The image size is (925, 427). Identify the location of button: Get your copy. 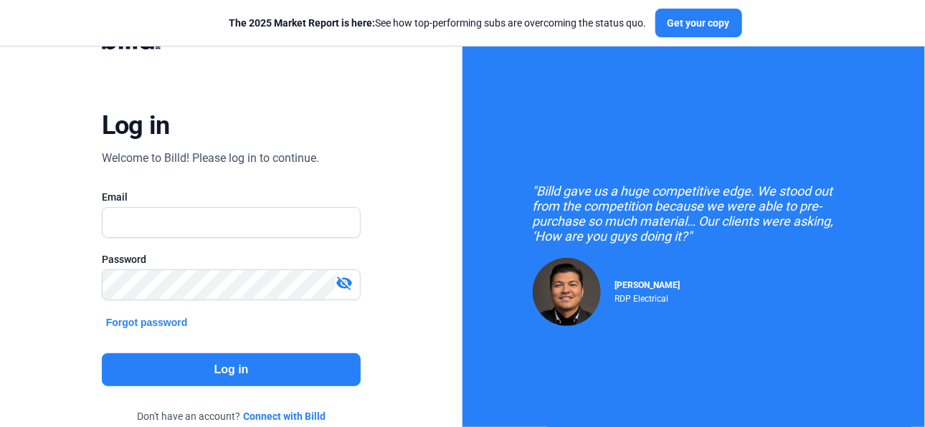
(698, 23).